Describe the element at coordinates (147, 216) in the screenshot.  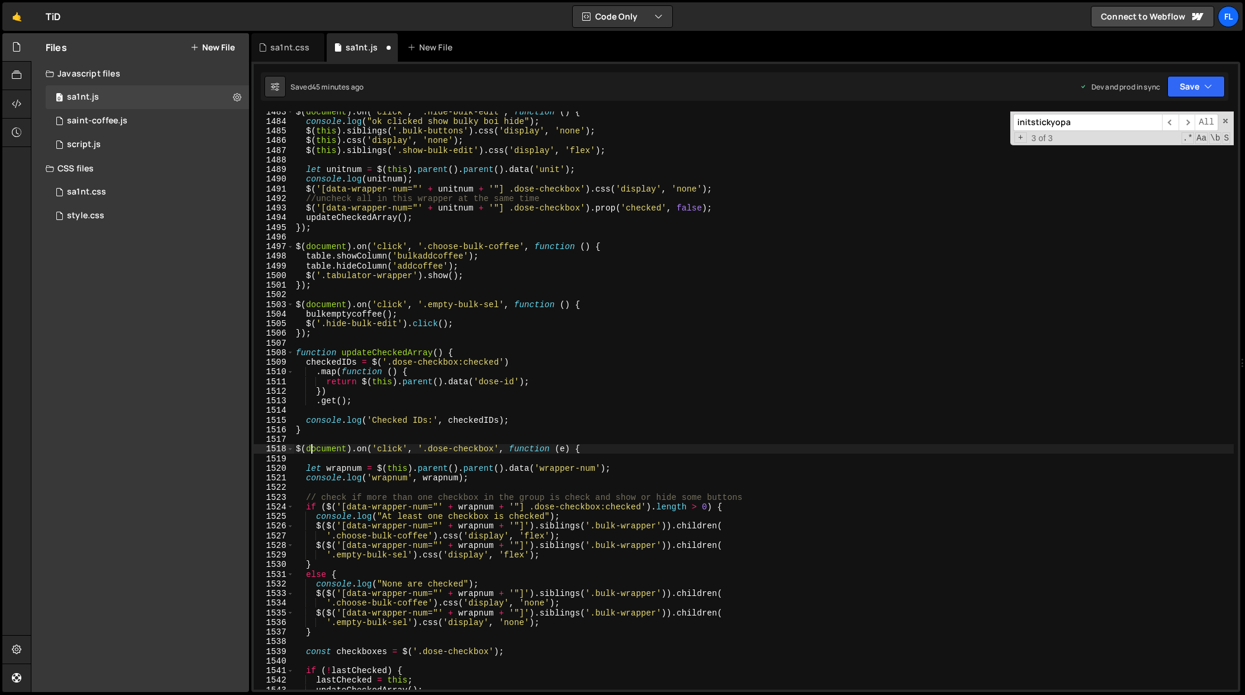
I see `div: 4604/25434.css` at that location.